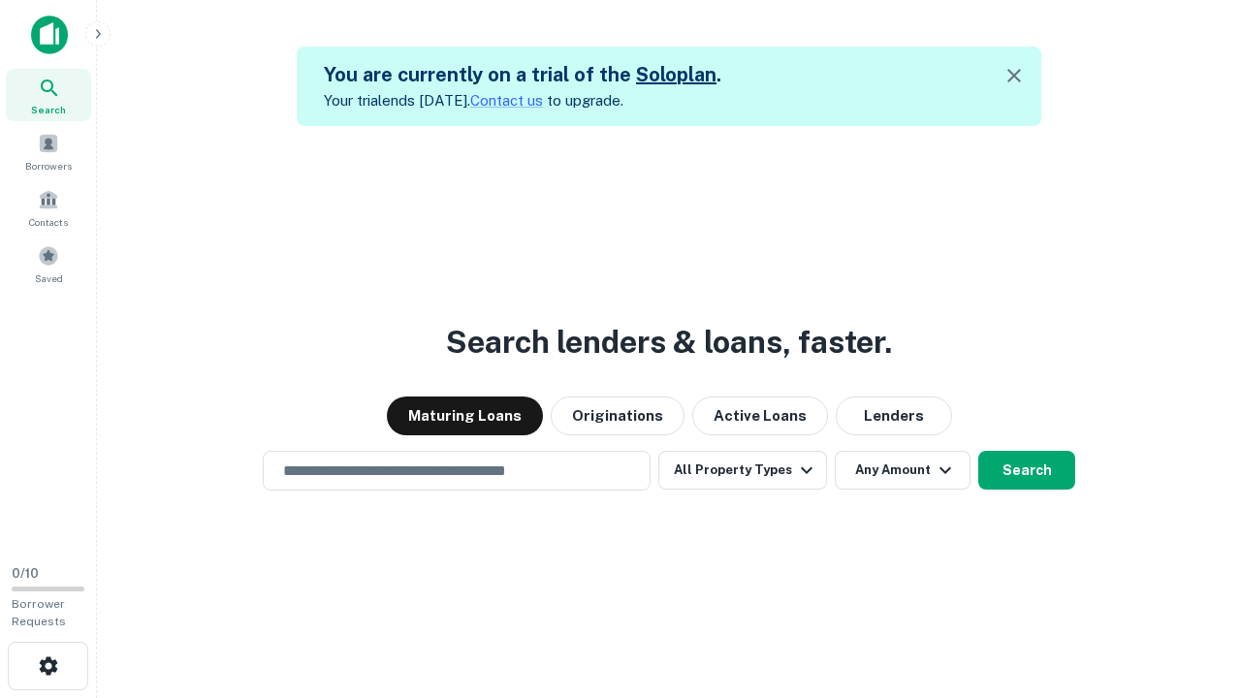  Describe the element at coordinates (48, 264) in the screenshot. I see `div: Saved` at that location.